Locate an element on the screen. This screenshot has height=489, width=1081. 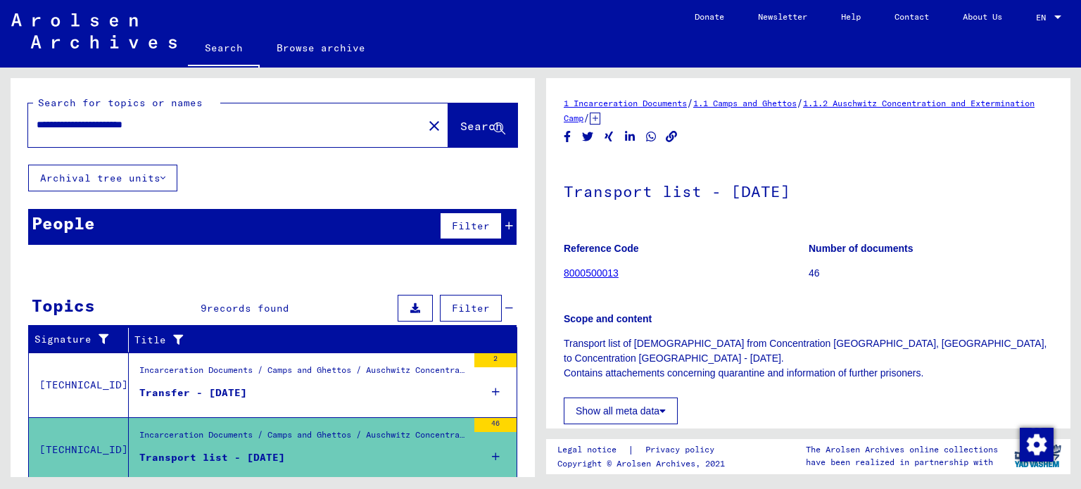
b: Reference Code is located at coordinates (601, 248).